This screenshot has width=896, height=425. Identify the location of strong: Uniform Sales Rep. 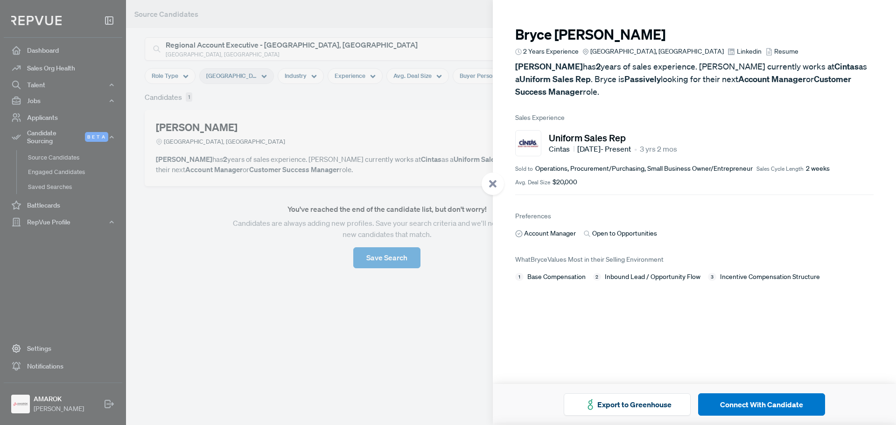
(555, 79).